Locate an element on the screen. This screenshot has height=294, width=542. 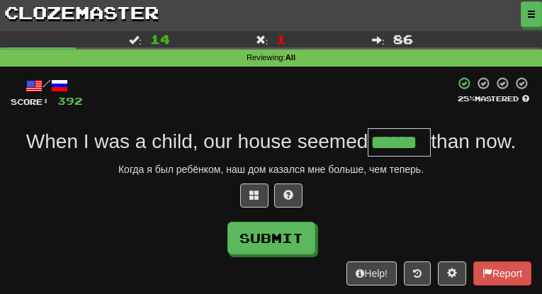
span: 25 % is located at coordinates (467, 99).